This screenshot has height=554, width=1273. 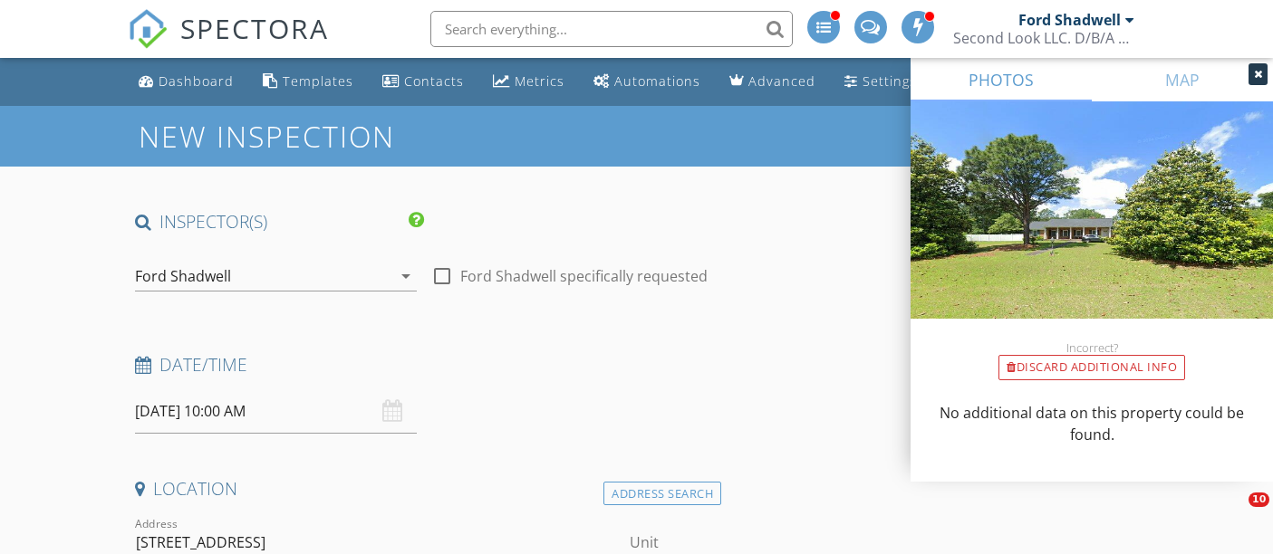 What do you see at coordinates (434, 81) in the screenshot?
I see `div: Contacts` at bounding box center [434, 81].